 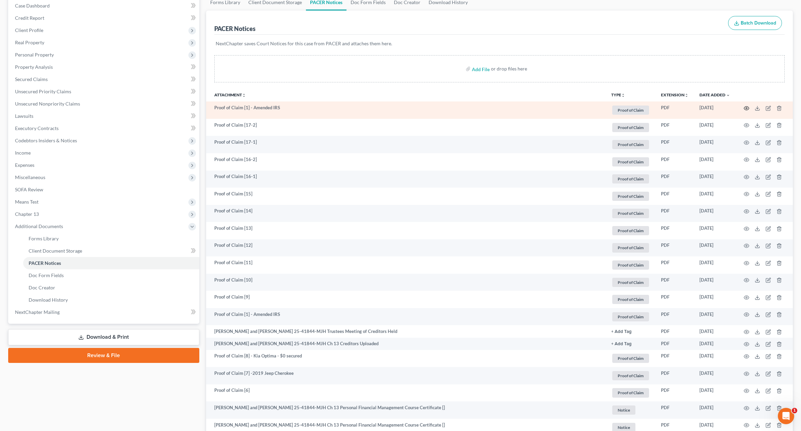 I want to click on span: Doc Creator, so click(x=42, y=288).